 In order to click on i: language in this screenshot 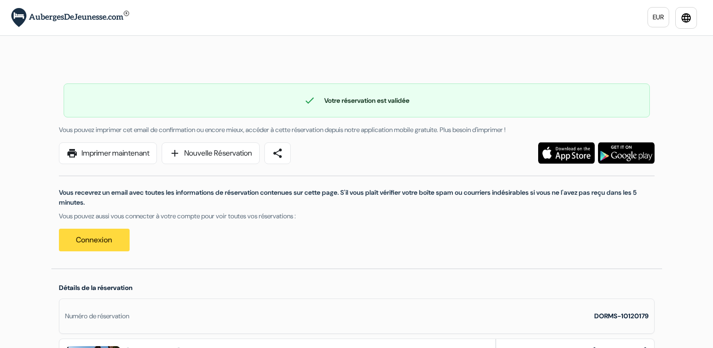, I will do `click(686, 18)`.